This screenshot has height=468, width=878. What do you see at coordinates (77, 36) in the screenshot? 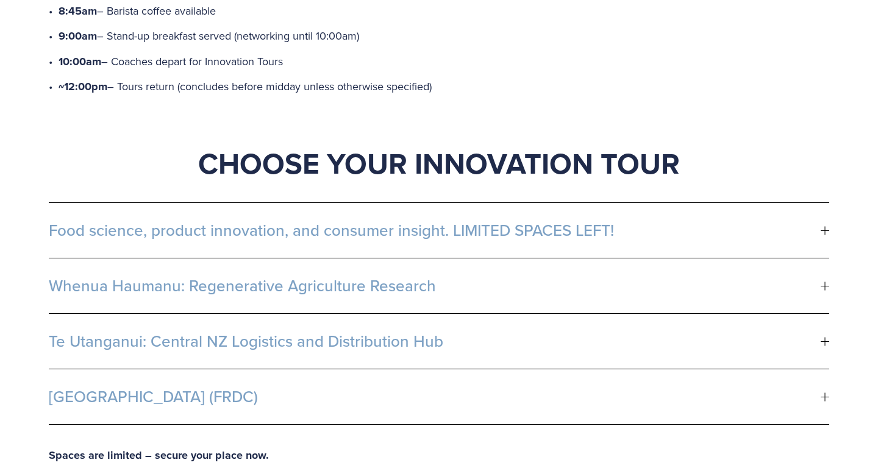
I see `strong: 9:00am` at bounding box center [77, 36].